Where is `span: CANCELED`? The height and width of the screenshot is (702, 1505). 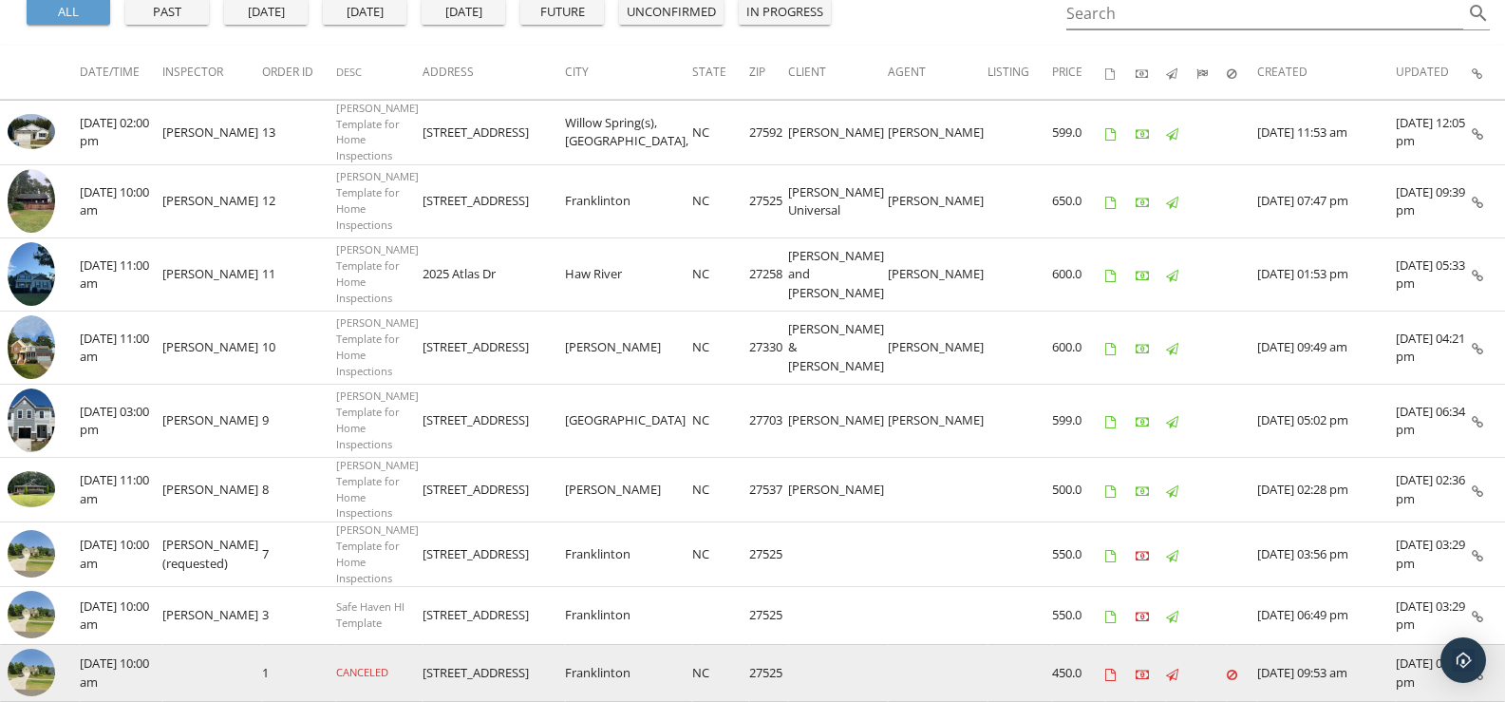
span: CANCELED is located at coordinates (362, 671).